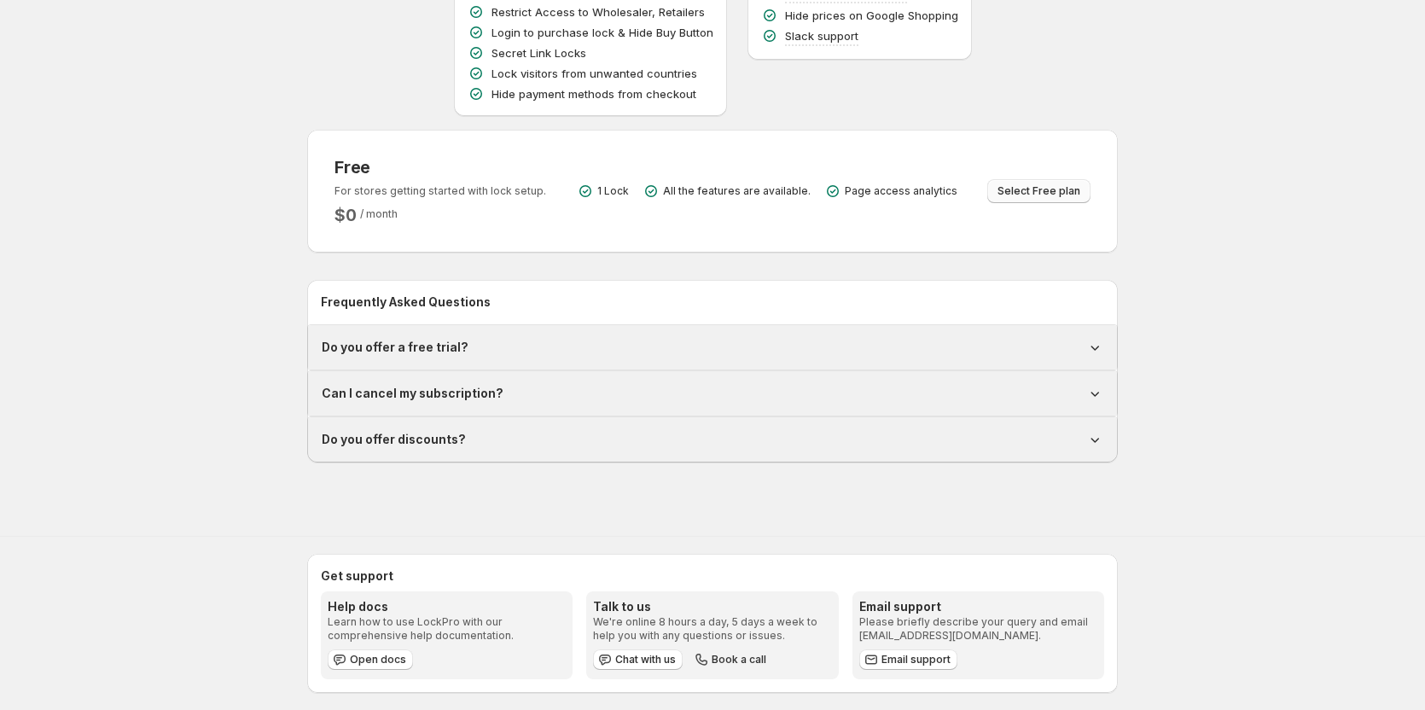 This screenshot has width=1425, height=710. I want to click on p: Login to purchase lock & Hide Buy Button, so click(602, 32).